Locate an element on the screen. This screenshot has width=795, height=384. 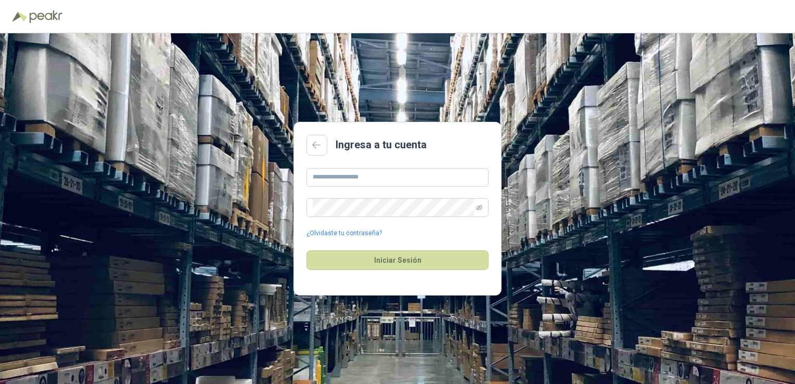
button: Iniciar Sesión is located at coordinates (397, 260).